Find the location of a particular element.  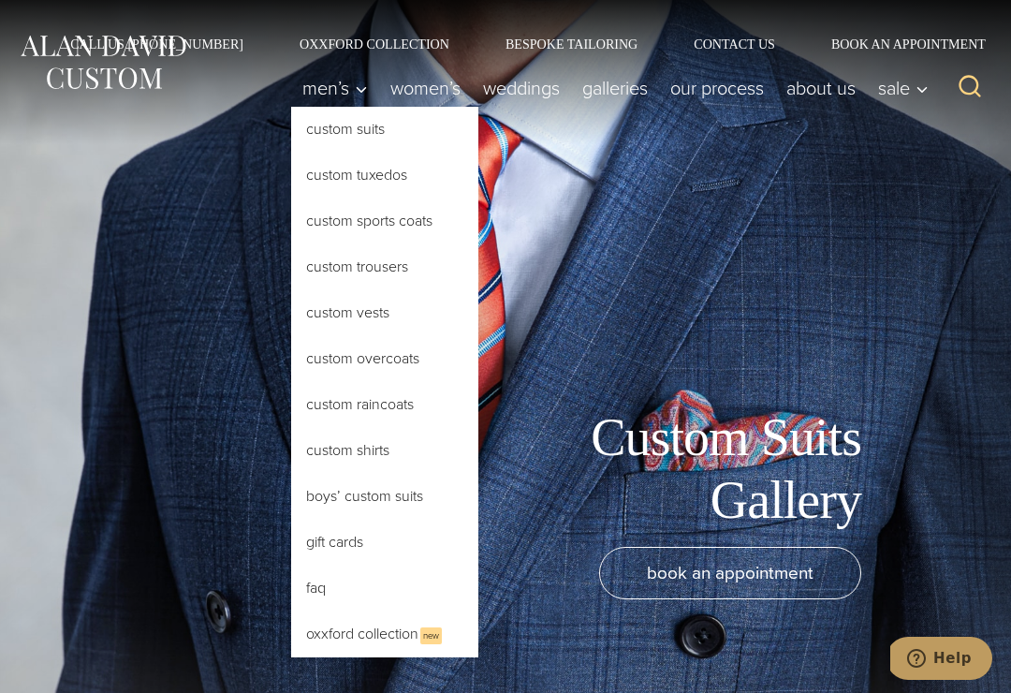

a: Custom Raincoats is located at coordinates (385, 405).